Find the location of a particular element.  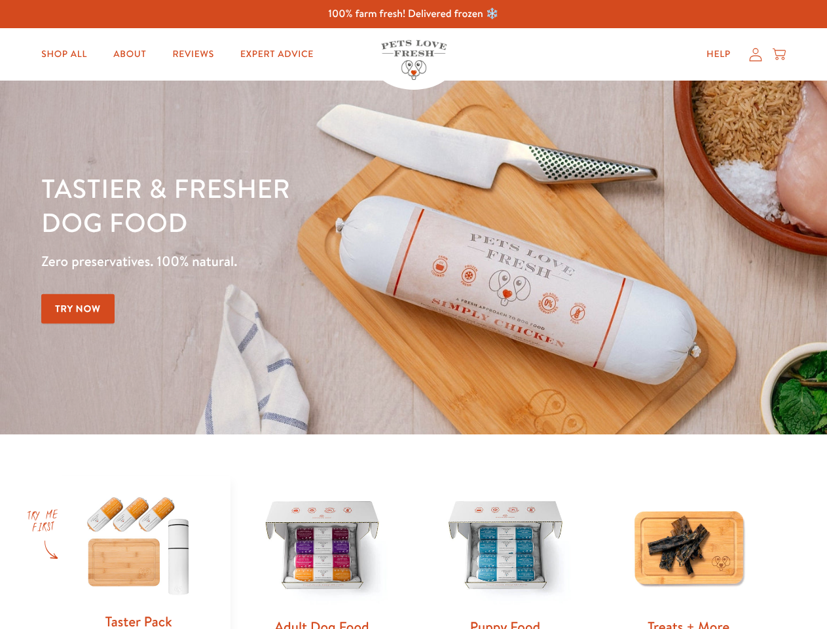

a: Expert Advice is located at coordinates (277, 54).